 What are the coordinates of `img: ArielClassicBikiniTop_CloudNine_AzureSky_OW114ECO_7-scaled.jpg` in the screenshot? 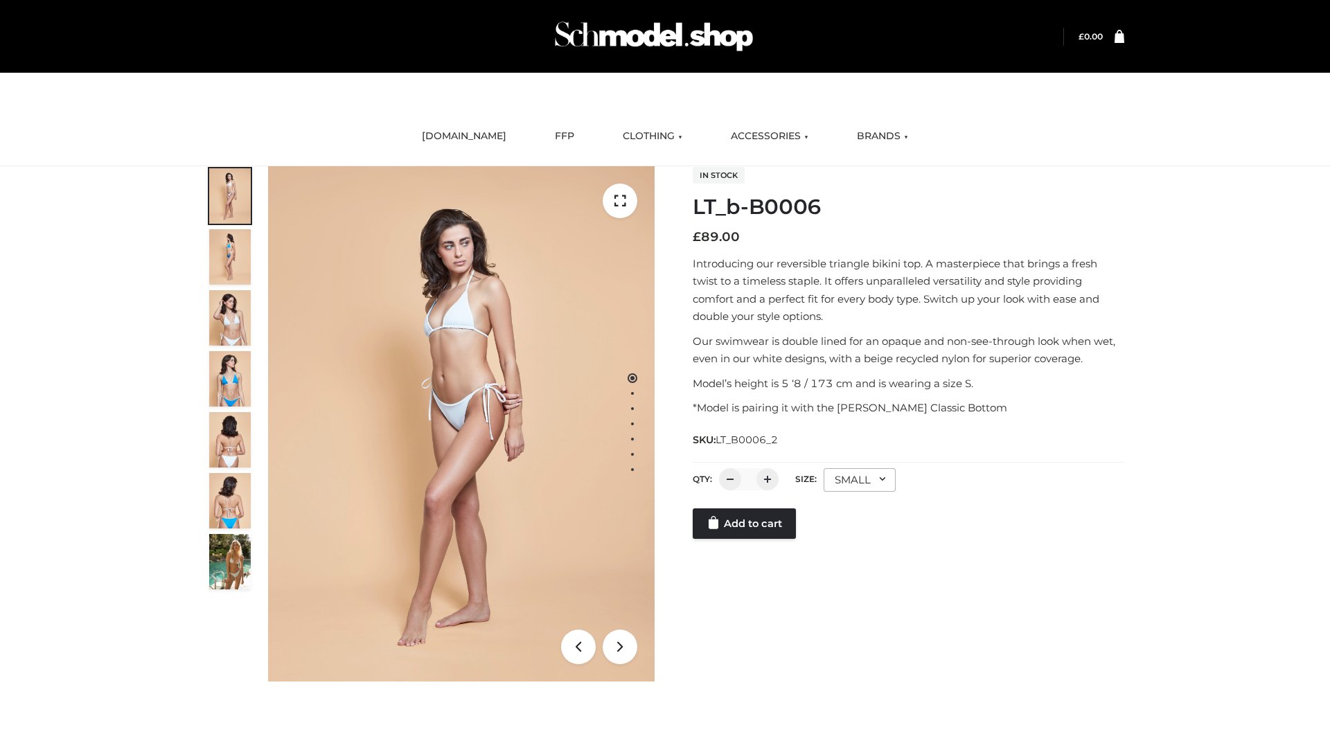 It's located at (230, 440).